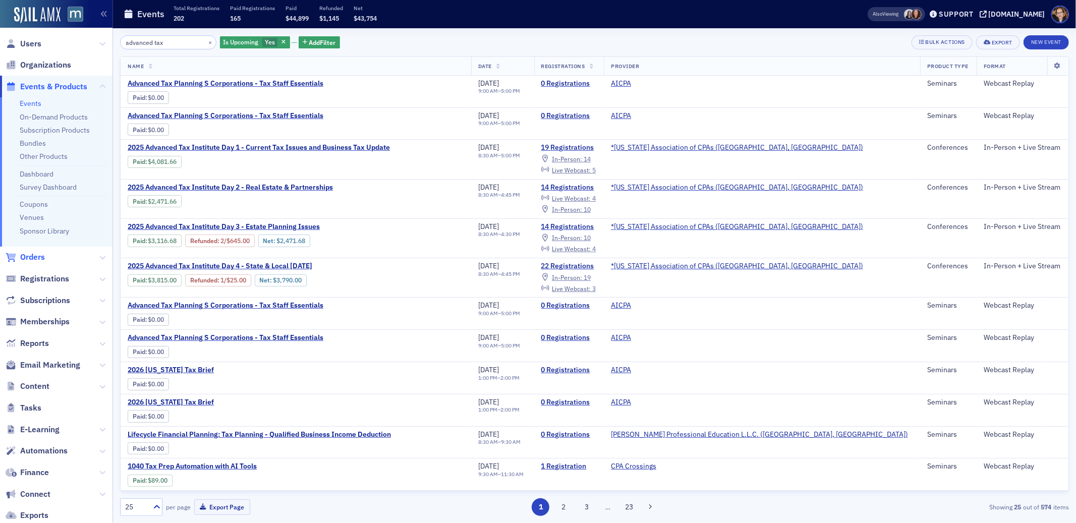  What do you see at coordinates (178, 507) in the screenshot?
I see `label: per page` at bounding box center [178, 507].